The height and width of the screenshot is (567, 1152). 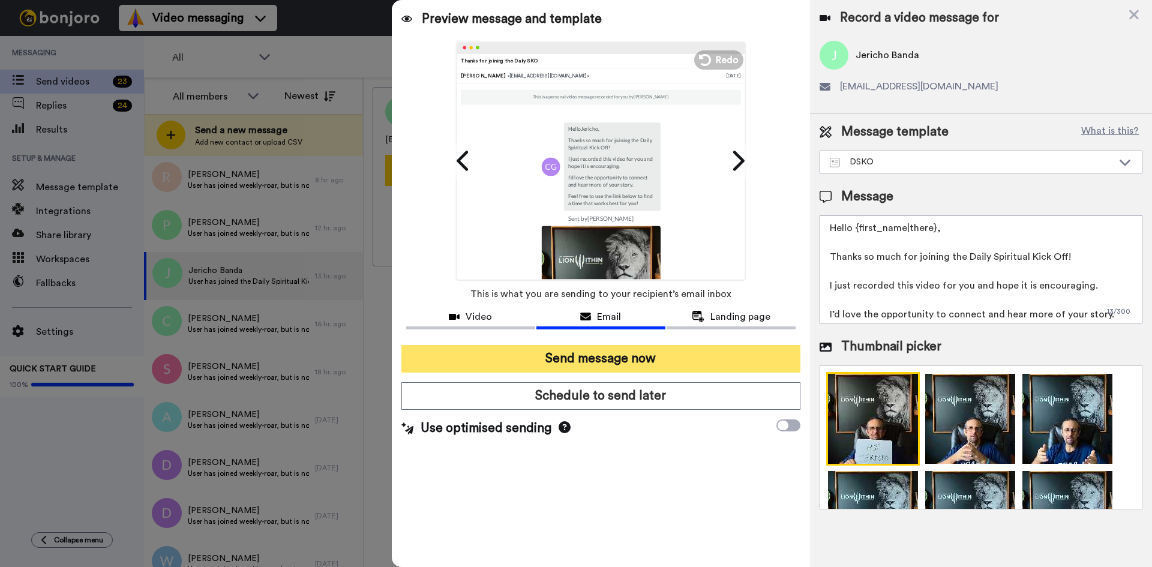 I want to click on img: Message-temps.svg, so click(x=834, y=163).